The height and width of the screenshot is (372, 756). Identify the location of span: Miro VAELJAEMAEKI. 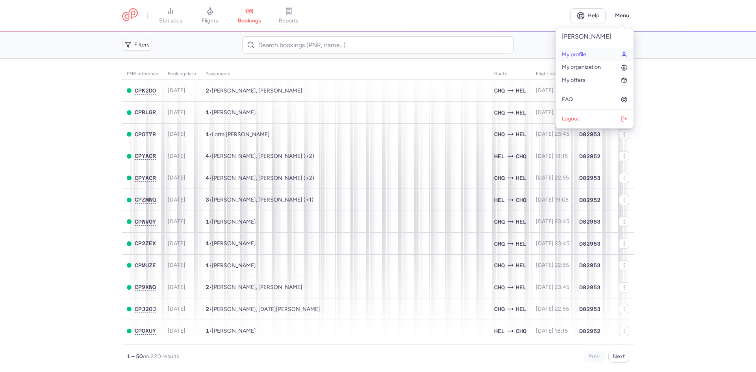
(234, 265).